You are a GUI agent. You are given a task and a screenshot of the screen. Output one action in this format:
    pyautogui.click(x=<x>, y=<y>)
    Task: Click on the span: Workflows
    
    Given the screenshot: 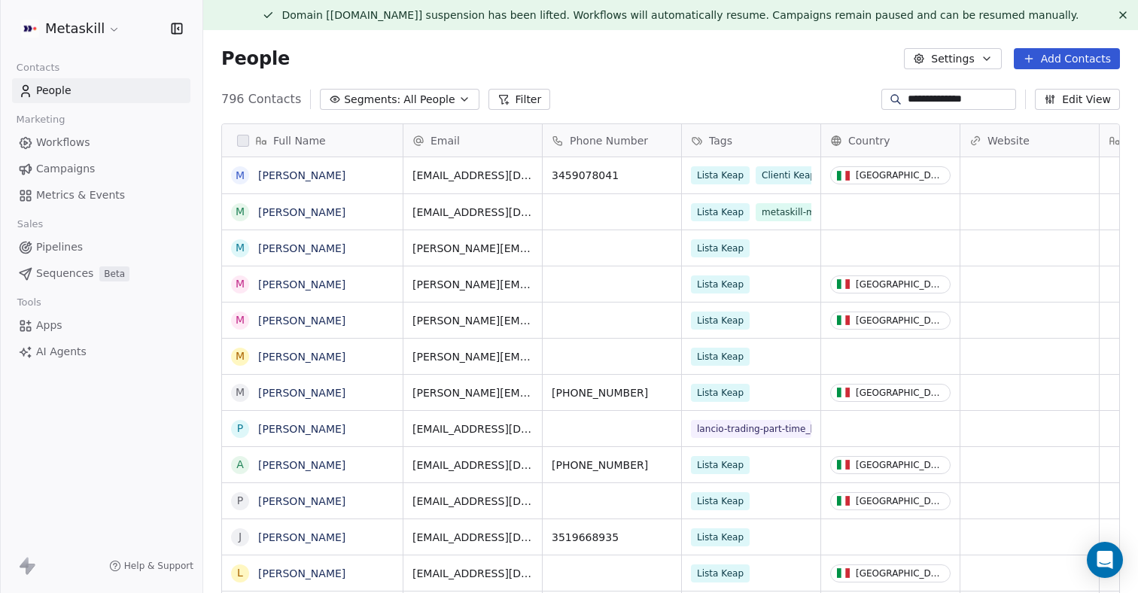 What is the action you would take?
    pyautogui.click(x=63, y=142)
    